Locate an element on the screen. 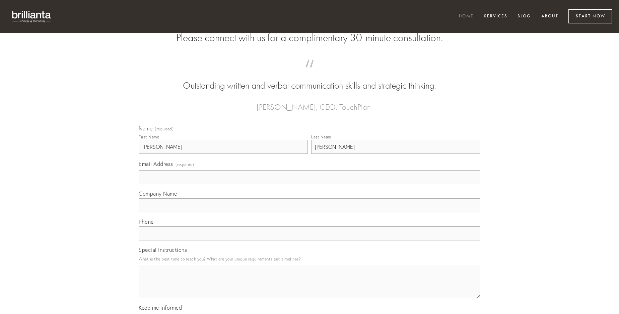  blockquote: Outstanding written and verbal communication skills and strategic thinking. is located at coordinates (309, 79).